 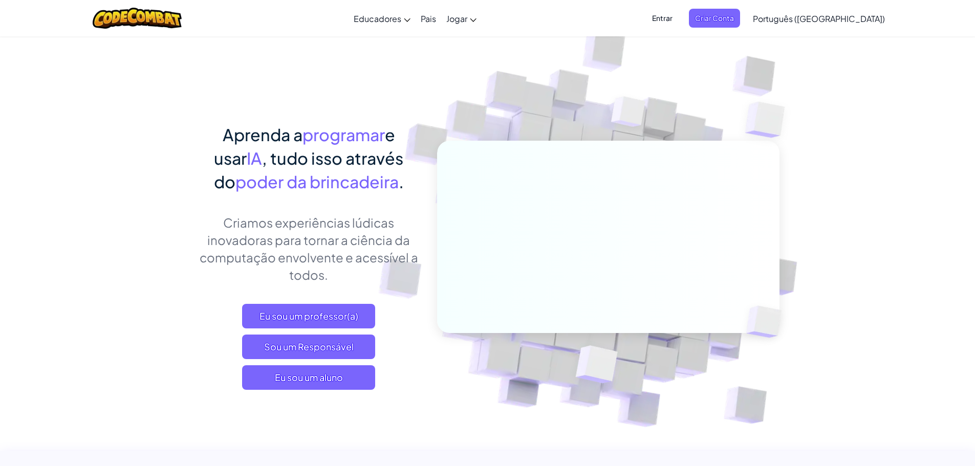 I want to click on font: , tudo isso através do, so click(x=309, y=170).